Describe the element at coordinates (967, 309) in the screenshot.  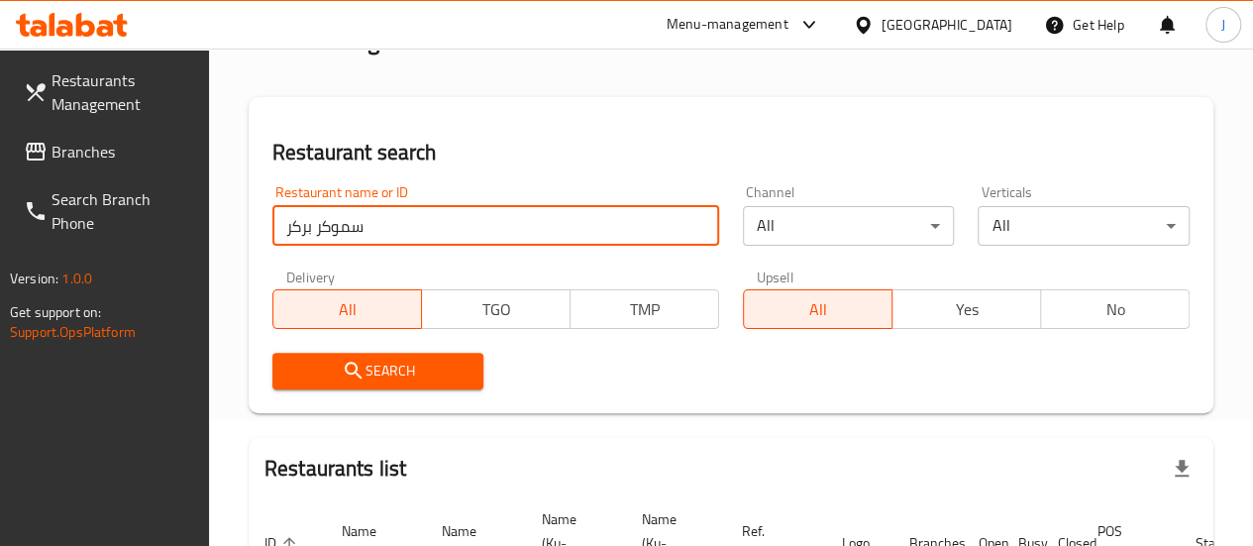
I see `span: Yes` at that location.